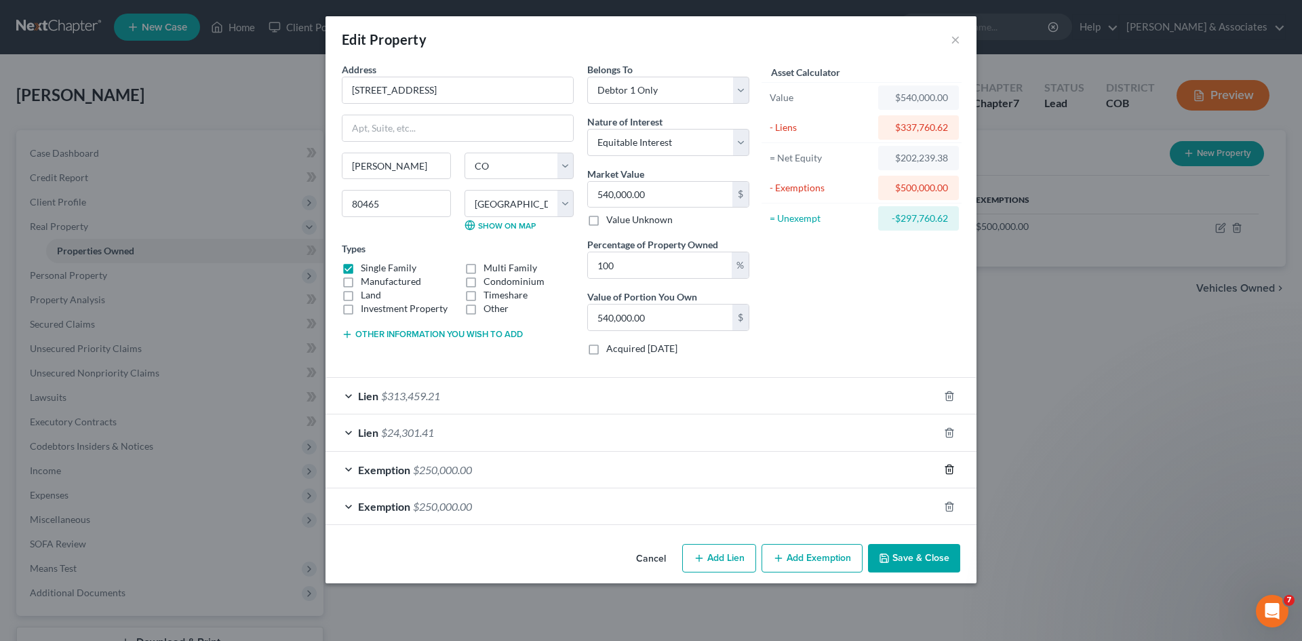 The width and height of the screenshot is (1302, 641). What do you see at coordinates (500, 225) in the screenshot?
I see `a: Show on Map` at bounding box center [500, 225].